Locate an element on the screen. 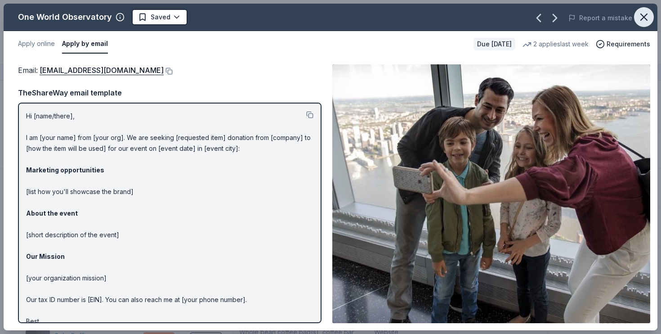  strong: Our Mission is located at coordinates (45, 256).